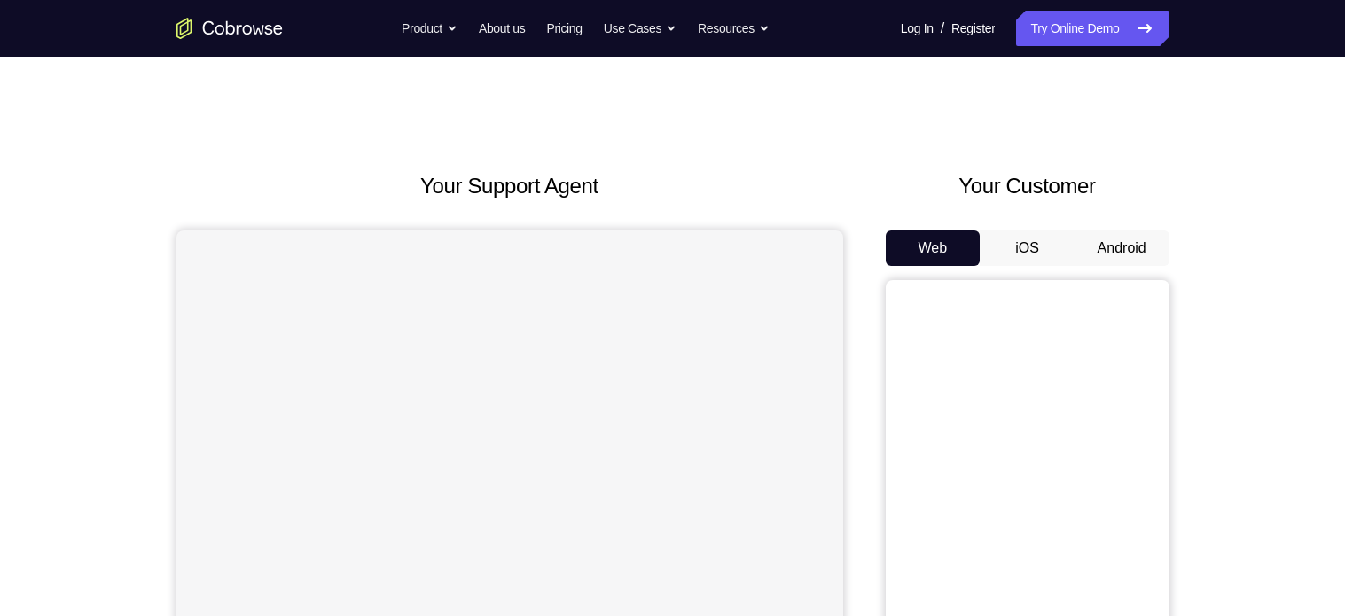 This screenshot has height=616, width=1345. I want to click on a: Try Online Demo, so click(1092, 28).